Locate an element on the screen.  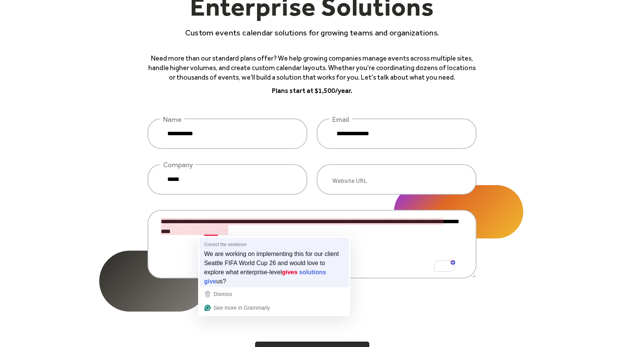
p: Plans start at $1,500/year. is located at coordinates (312, 91).